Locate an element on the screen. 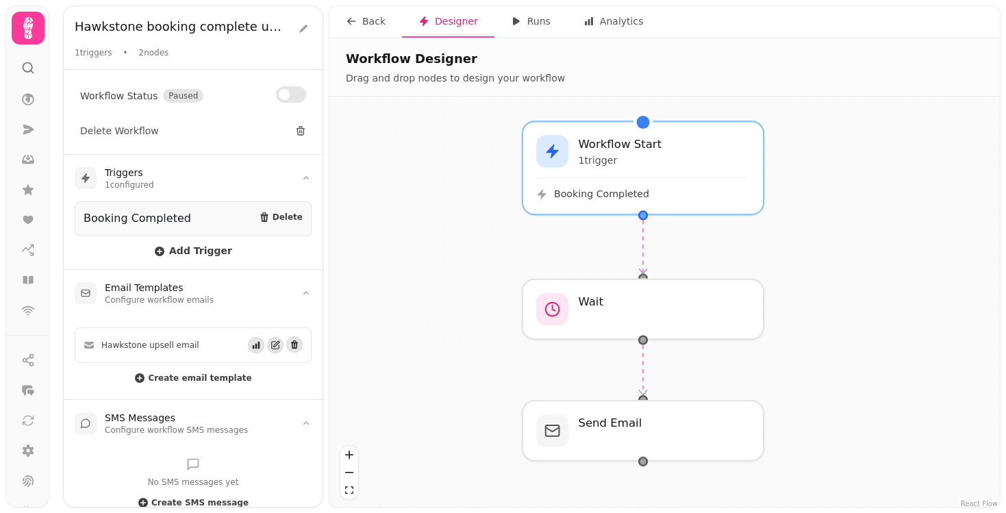  p: No SMS messages yet is located at coordinates (193, 482).